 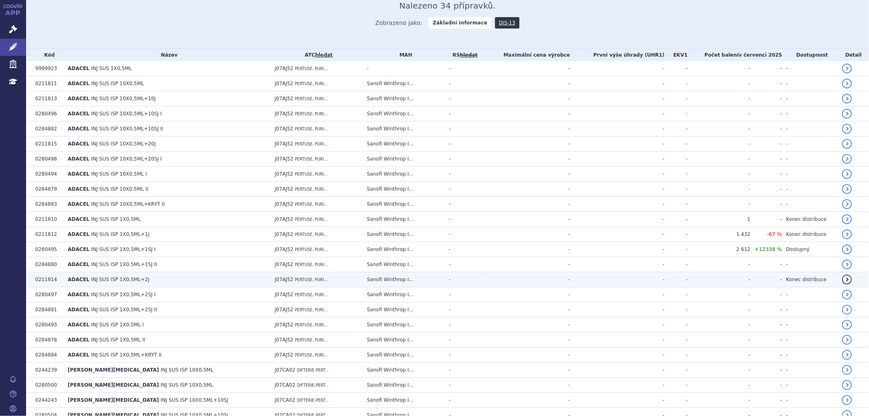 What do you see at coordinates (167, 55) in the screenshot?
I see `th: Název` at bounding box center [167, 55].